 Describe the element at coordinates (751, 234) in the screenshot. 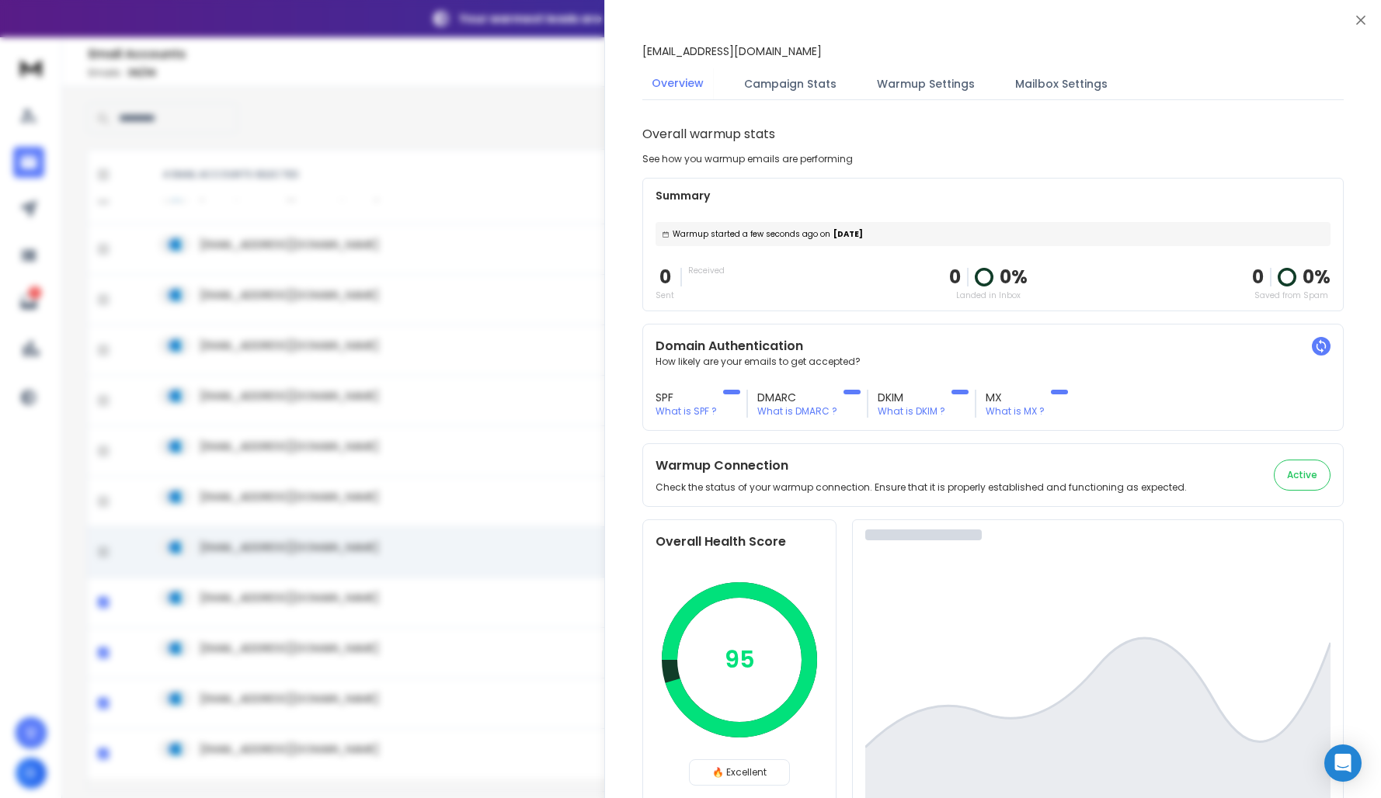

I see `span: Warmup started a few seconds ago on` at that location.